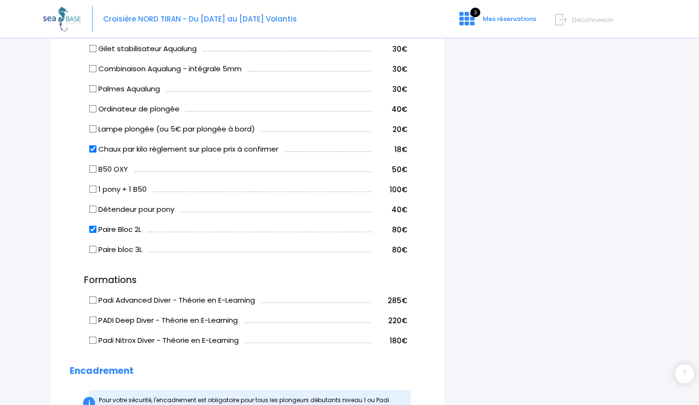  I want to click on label: Combinaison Aqualung - intégrale 5mm, so click(166, 69).